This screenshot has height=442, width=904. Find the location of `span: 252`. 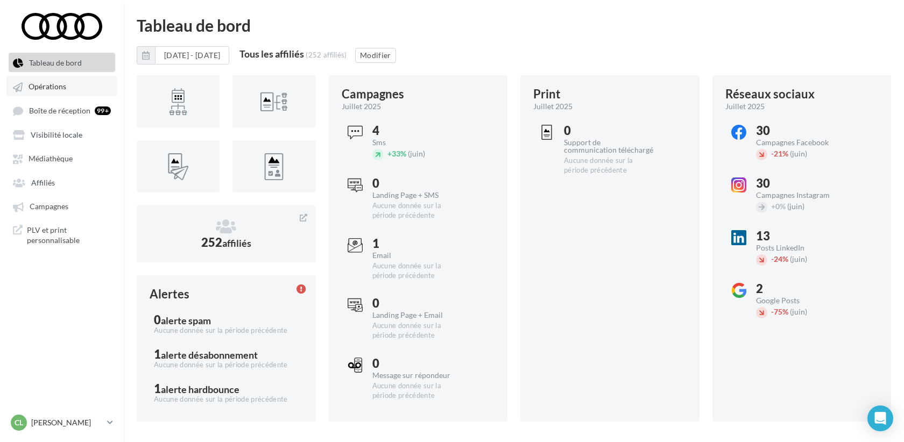

span: 252 is located at coordinates (226, 242).